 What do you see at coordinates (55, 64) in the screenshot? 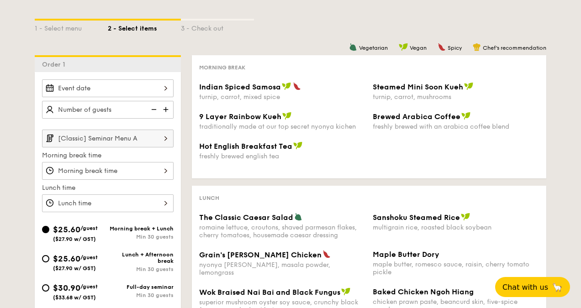
I see `span: Order 1` at bounding box center [55, 64].